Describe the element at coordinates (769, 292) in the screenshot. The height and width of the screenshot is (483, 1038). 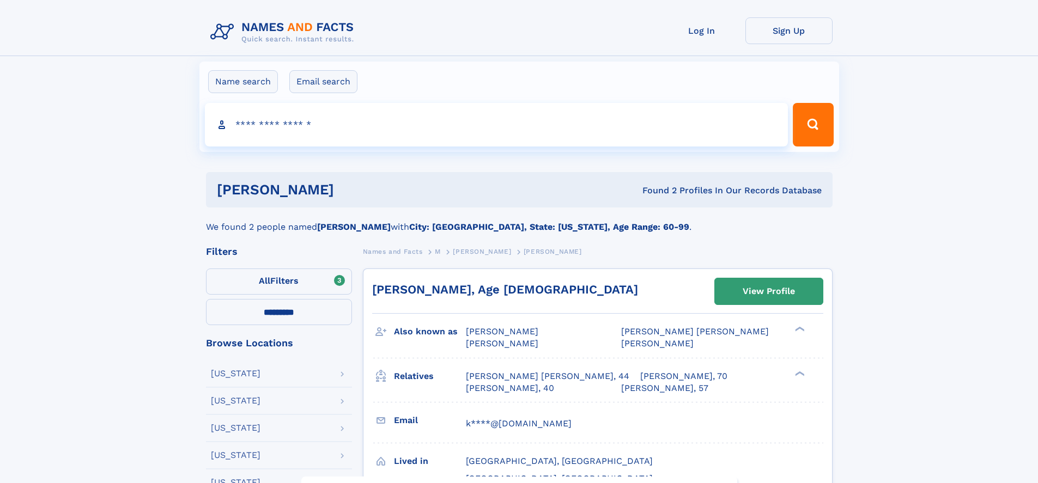
I see `a: View Profile` at that location.